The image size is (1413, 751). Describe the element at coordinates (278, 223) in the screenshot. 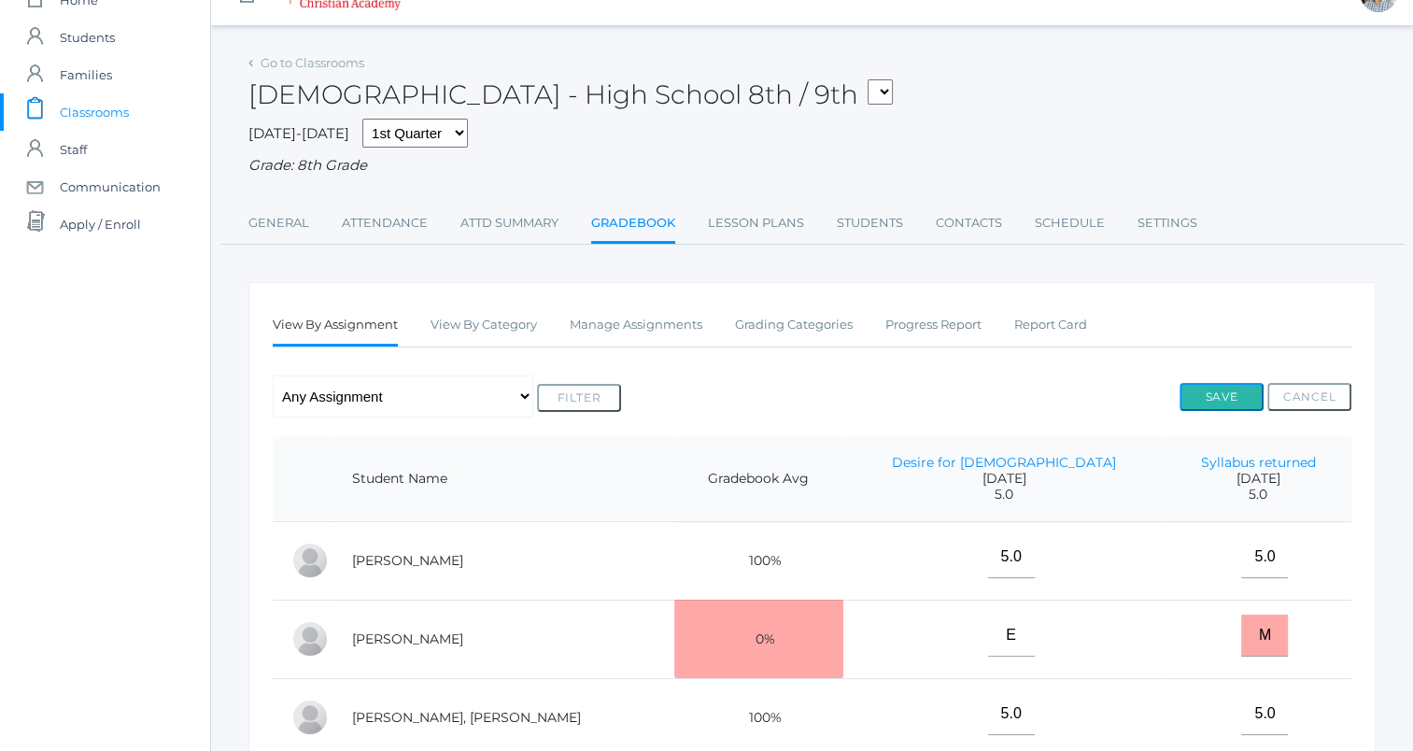

I see `a: General` at that location.